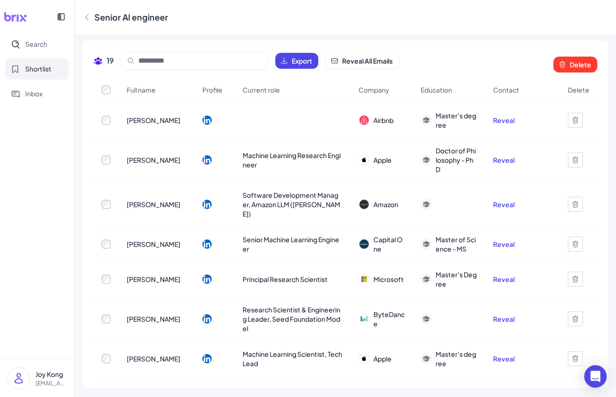 The height and width of the screenshot is (397, 616). What do you see at coordinates (293, 160) in the screenshot?
I see `span: Machine Learning Research Engineer` at bounding box center [293, 160].